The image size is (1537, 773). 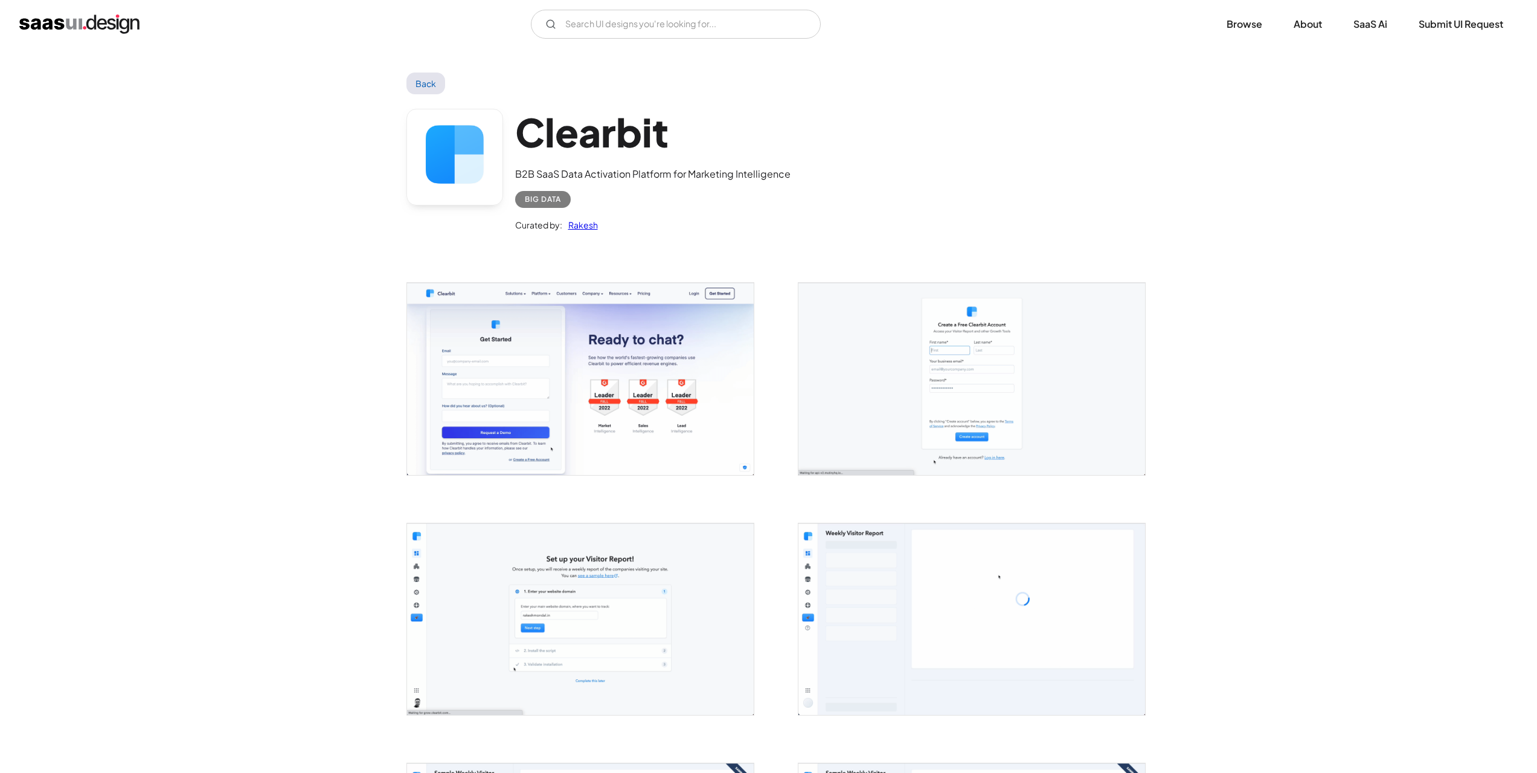 I want to click on a: About, so click(x=1308, y=24).